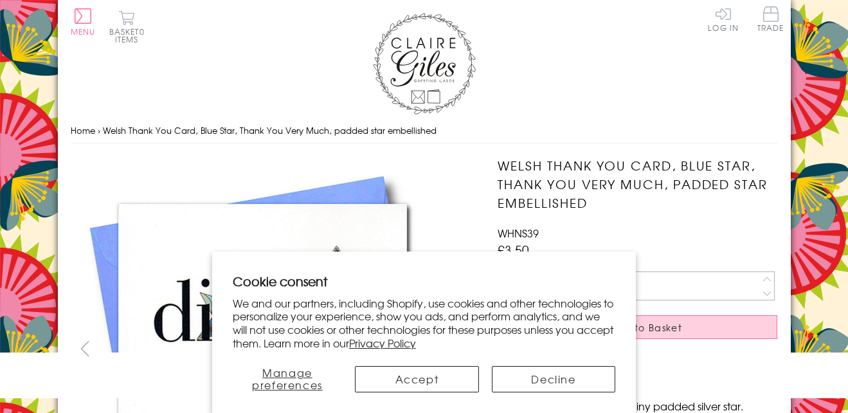  What do you see at coordinates (770, 19) in the screenshot?
I see `span: Trade` at bounding box center [770, 19].